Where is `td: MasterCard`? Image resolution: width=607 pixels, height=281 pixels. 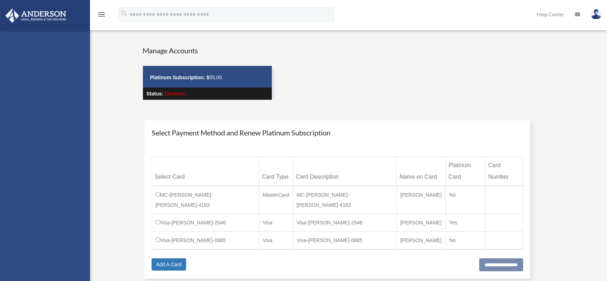
td: MasterCard is located at coordinates (276, 200).